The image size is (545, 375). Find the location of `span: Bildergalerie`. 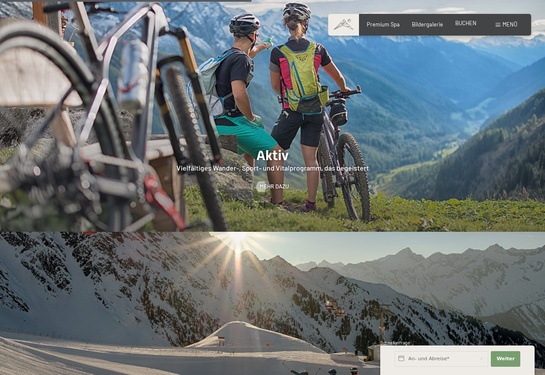

span: Bildergalerie is located at coordinates (427, 24).